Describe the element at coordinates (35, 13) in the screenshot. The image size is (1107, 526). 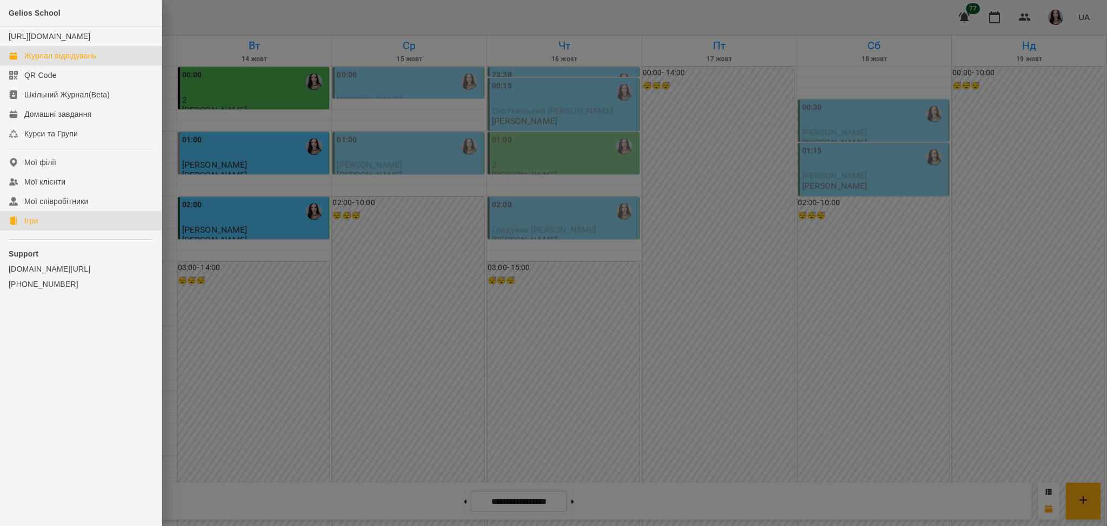
I see `span: Gelios School` at that location.